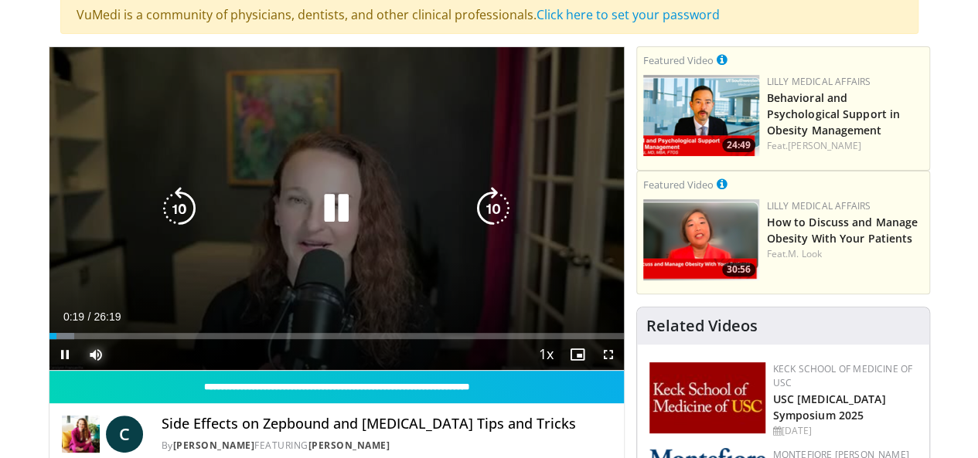  Describe the element at coordinates (336, 209) in the screenshot. I see `video-js: Video Player` at that location.